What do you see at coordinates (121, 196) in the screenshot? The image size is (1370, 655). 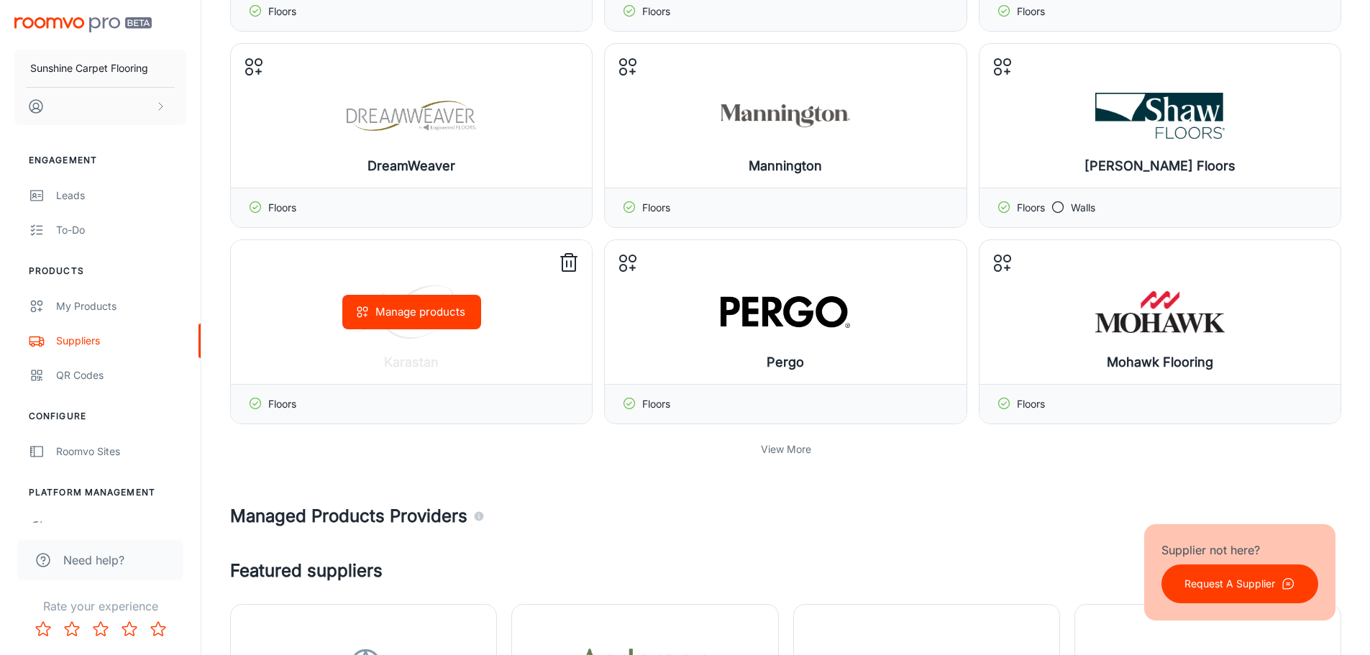 I see `div: Leads` at bounding box center [121, 196].